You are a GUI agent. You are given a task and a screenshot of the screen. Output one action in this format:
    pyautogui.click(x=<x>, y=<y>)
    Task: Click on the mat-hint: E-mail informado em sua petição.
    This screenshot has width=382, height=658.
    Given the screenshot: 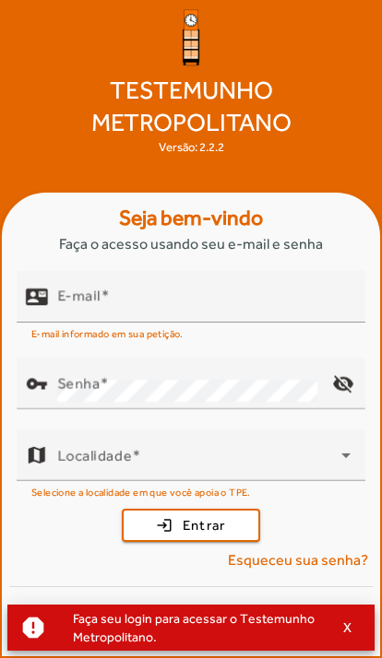 What is the action you would take?
    pyautogui.click(x=107, y=333)
    